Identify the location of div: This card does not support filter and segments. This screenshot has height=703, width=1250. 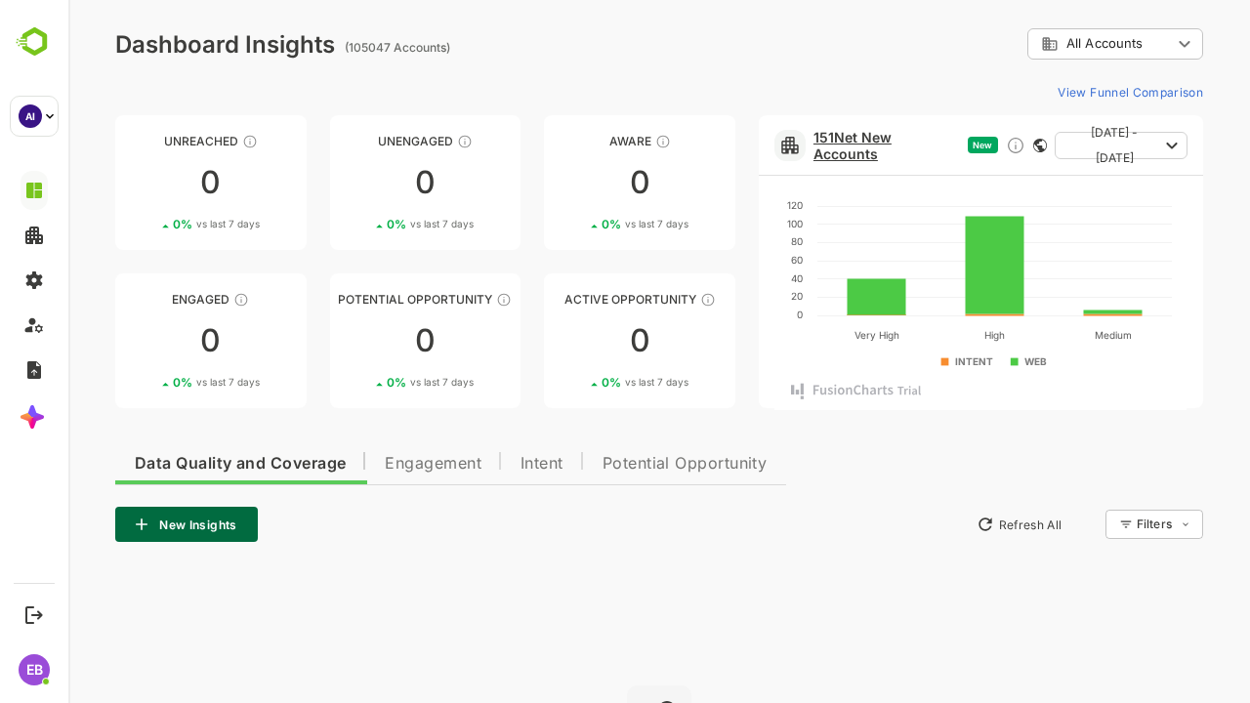
(972, 146).